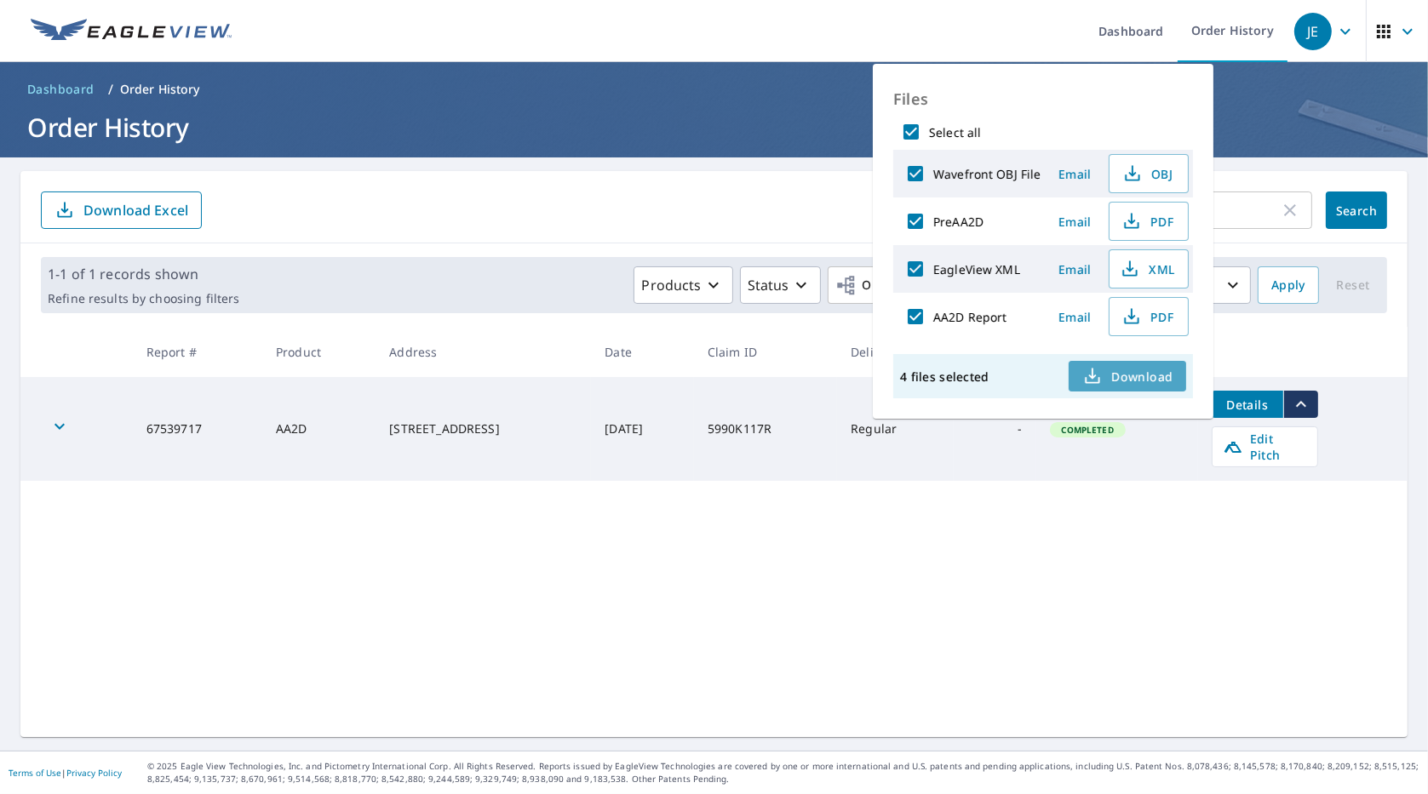  What do you see at coordinates (1149, 269) in the screenshot?
I see `button: XML` at bounding box center [1149, 269].